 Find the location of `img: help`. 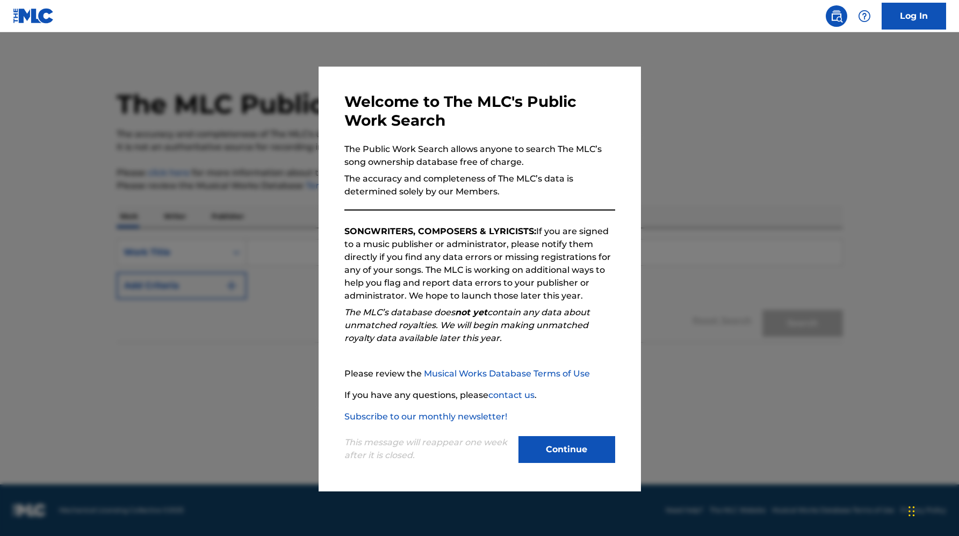

img: help is located at coordinates (865, 16).